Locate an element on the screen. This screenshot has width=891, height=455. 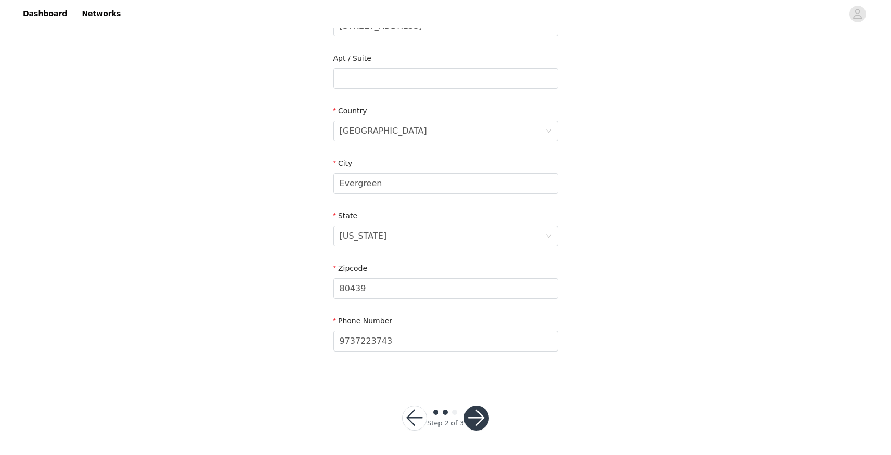
label: Apt / Suite is located at coordinates (352, 58).